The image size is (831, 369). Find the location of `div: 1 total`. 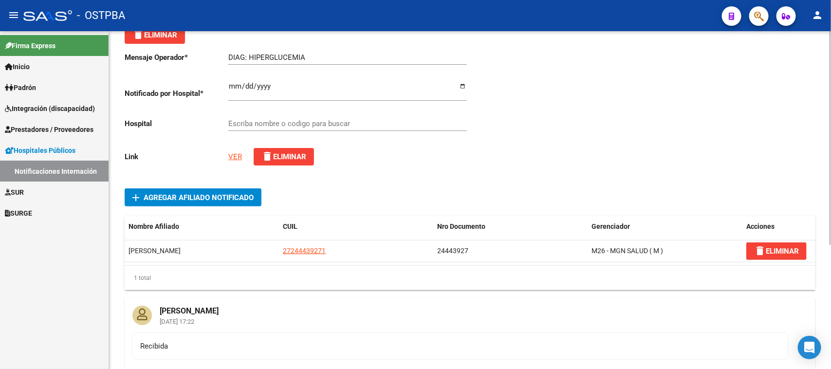

div: 1 total is located at coordinates (470, 278).